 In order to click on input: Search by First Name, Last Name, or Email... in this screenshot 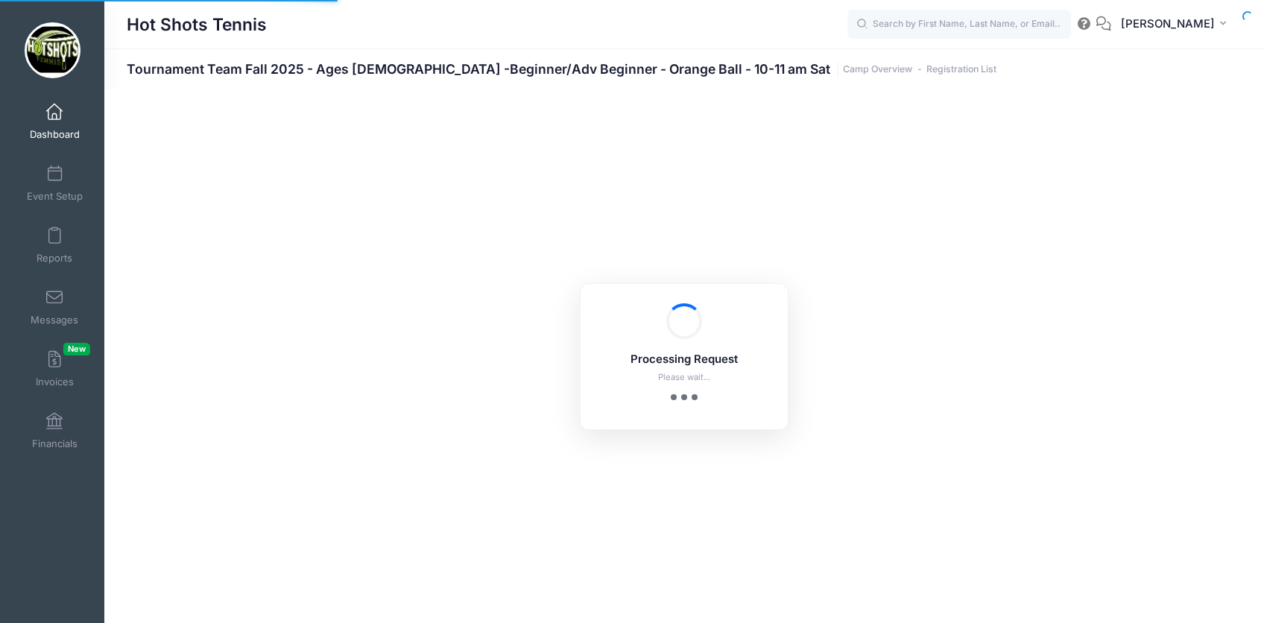, I will do `click(959, 25)`.